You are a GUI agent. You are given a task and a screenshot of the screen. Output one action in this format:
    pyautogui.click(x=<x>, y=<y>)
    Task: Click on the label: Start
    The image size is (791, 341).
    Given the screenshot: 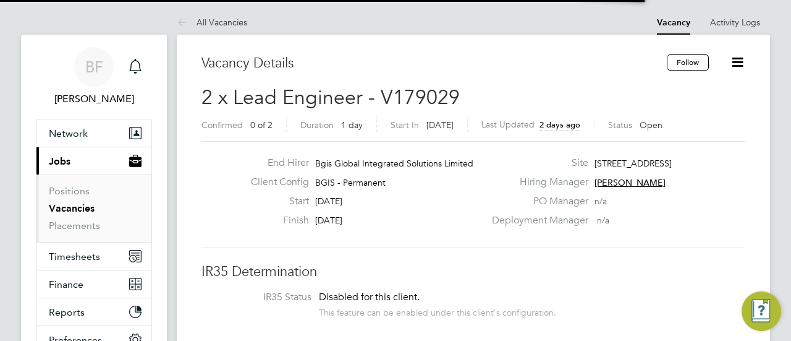 What is the action you would take?
    pyautogui.click(x=275, y=201)
    